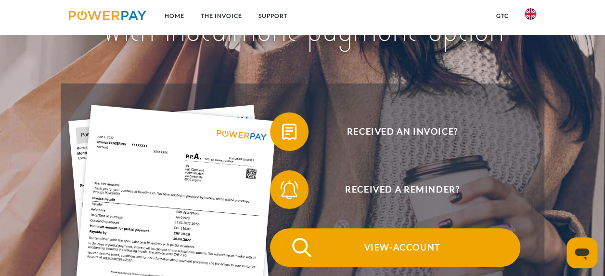 The image size is (605, 276). Describe the element at coordinates (273, 16) in the screenshot. I see `a: Support` at that location.